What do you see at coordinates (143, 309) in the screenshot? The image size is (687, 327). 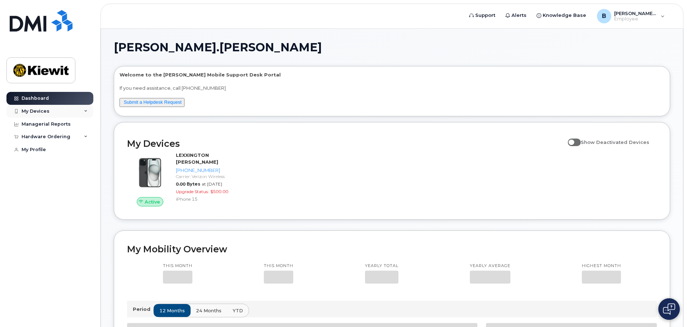 I see `p: Period` at bounding box center [143, 309].